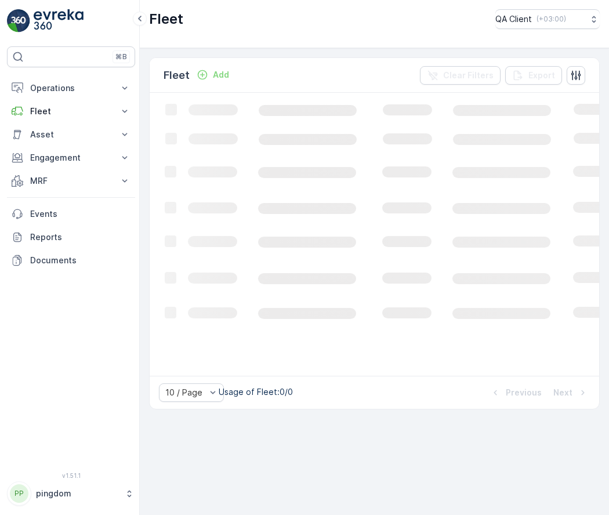 Image resolution: width=609 pixels, height=515 pixels. Describe the element at coordinates (19, 21) in the screenshot. I see `img: logo` at that location.